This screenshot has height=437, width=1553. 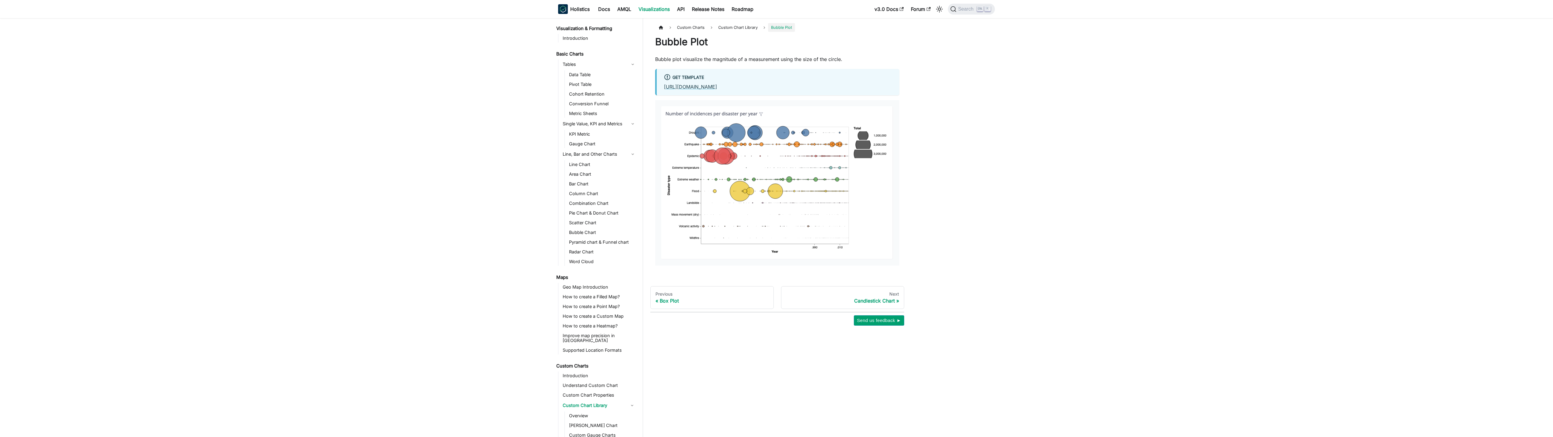 I want to click on a: Gauge Chart, so click(x=603, y=144).